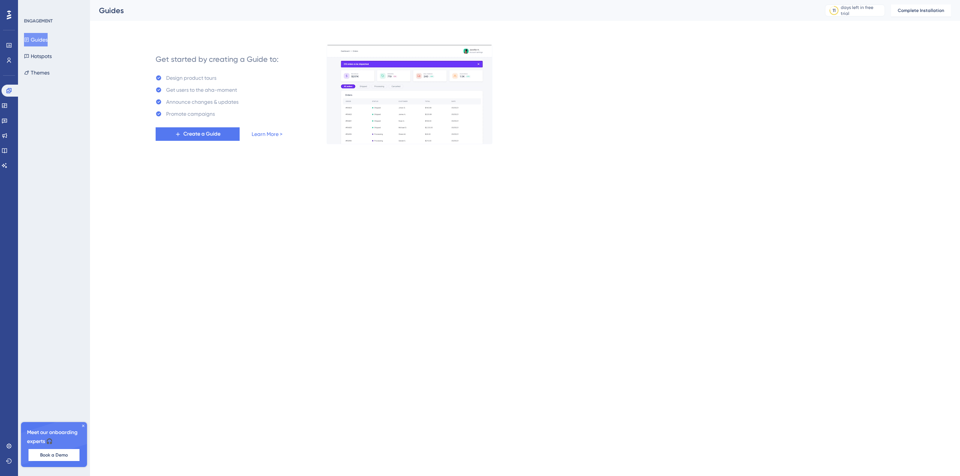 The width and height of the screenshot is (960, 476). Describe the element at coordinates (834, 10) in the screenshot. I see `div: 11` at that location.